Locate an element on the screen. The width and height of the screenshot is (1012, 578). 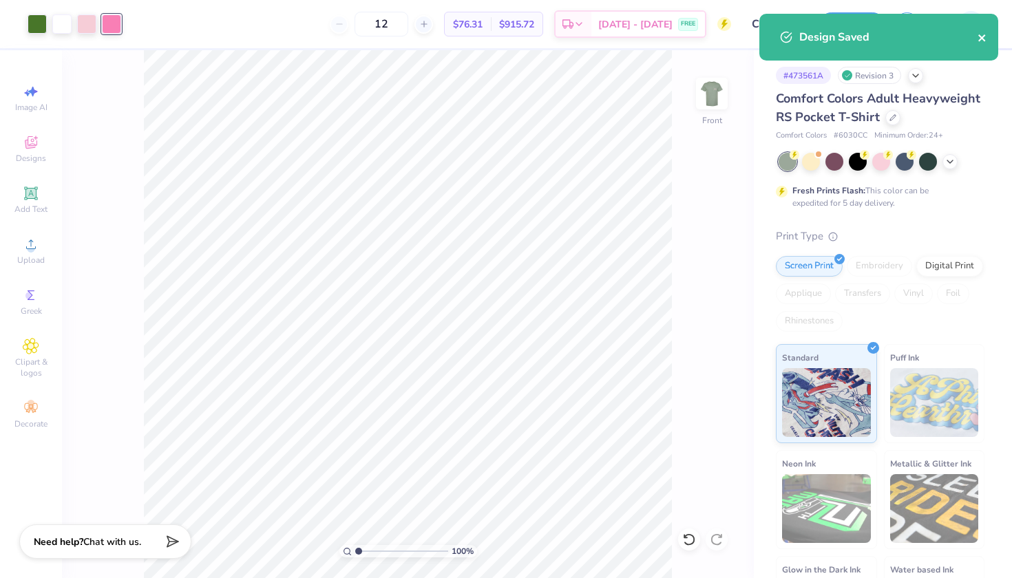
div: Embroidery is located at coordinates (879, 266).